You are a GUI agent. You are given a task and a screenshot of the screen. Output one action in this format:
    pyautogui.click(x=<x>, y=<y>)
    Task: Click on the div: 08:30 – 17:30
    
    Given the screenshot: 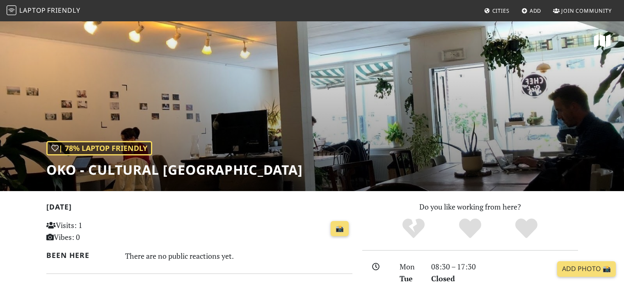 What is the action you would take?
    pyautogui.click(x=504, y=266)
    